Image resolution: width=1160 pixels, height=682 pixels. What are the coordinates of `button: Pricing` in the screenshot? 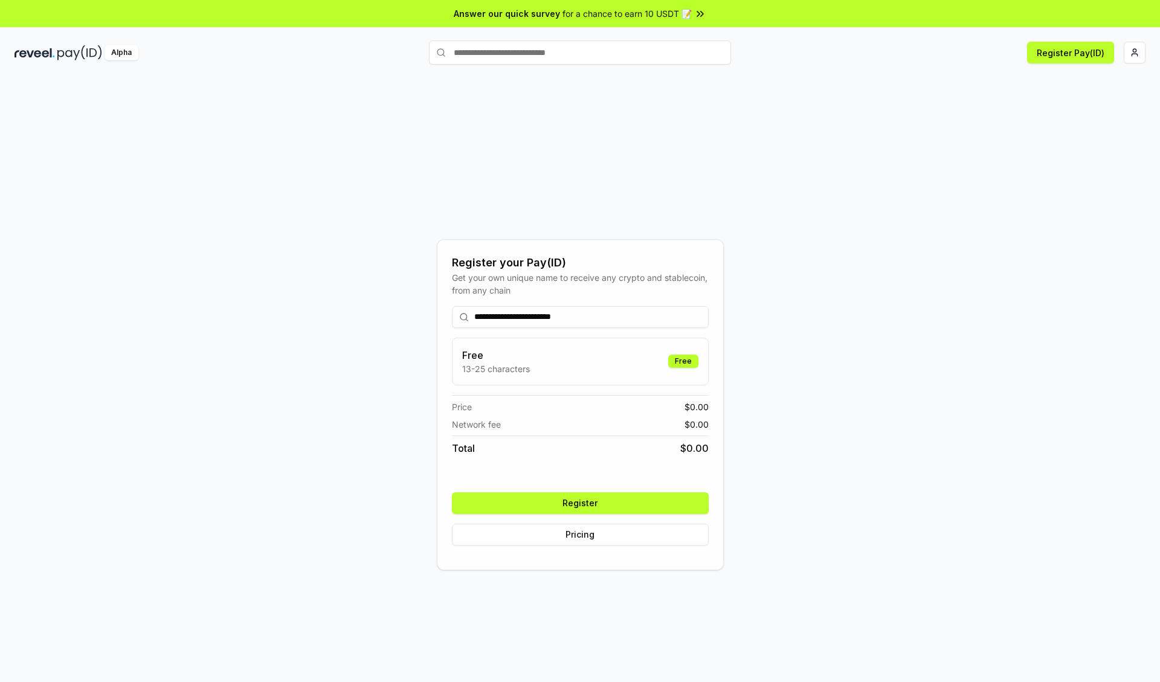 It's located at (580, 535).